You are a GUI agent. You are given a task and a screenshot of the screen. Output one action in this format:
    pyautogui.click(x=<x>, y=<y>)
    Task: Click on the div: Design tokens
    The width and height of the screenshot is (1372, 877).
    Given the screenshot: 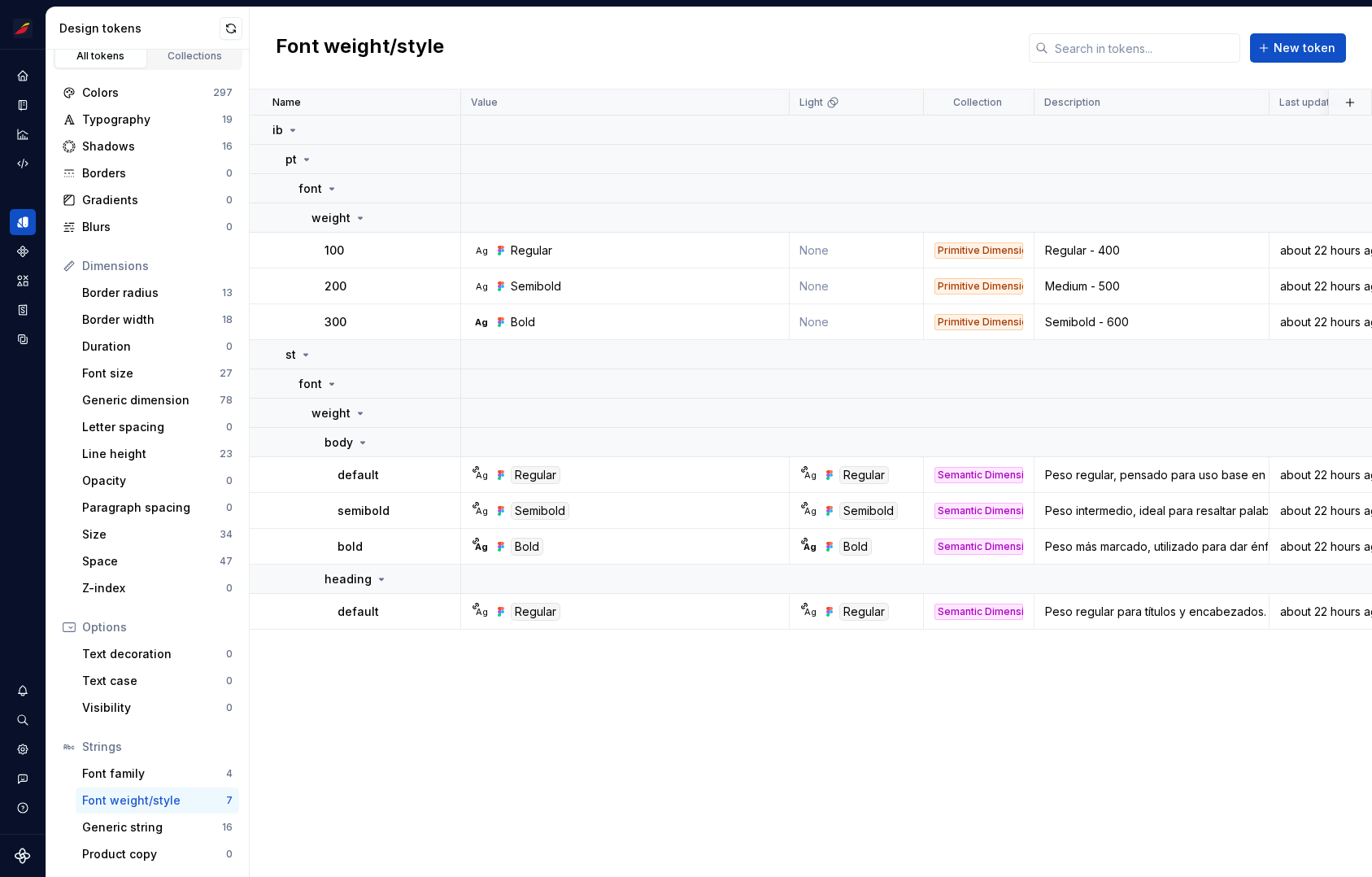 What is the action you would take?
    pyautogui.click(x=139, y=29)
    